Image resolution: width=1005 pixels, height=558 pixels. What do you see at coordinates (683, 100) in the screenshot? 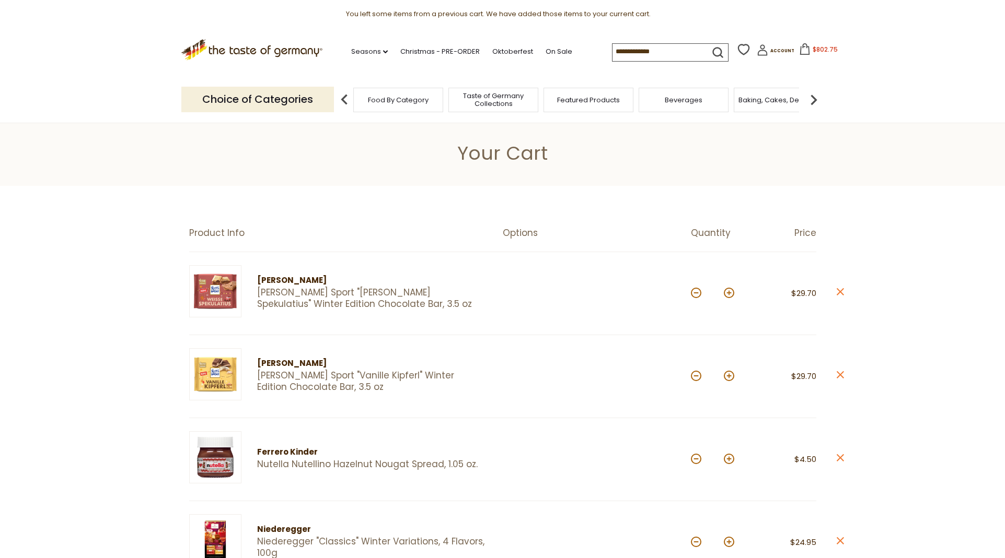
I see `span: Beverages` at bounding box center [683, 100].